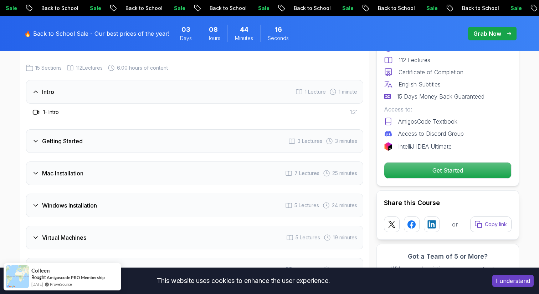 The image size is (539, 294). I want to click on span: Bought, so click(39, 277).